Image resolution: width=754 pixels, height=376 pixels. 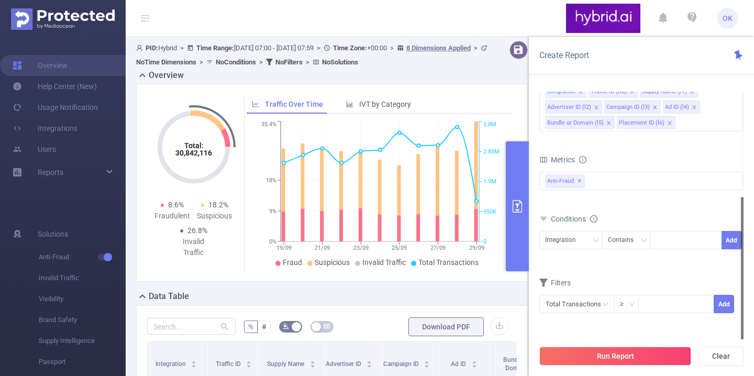 What do you see at coordinates (350, 104) in the screenshot?
I see `i: icon: bar-chart` at bounding box center [350, 104].